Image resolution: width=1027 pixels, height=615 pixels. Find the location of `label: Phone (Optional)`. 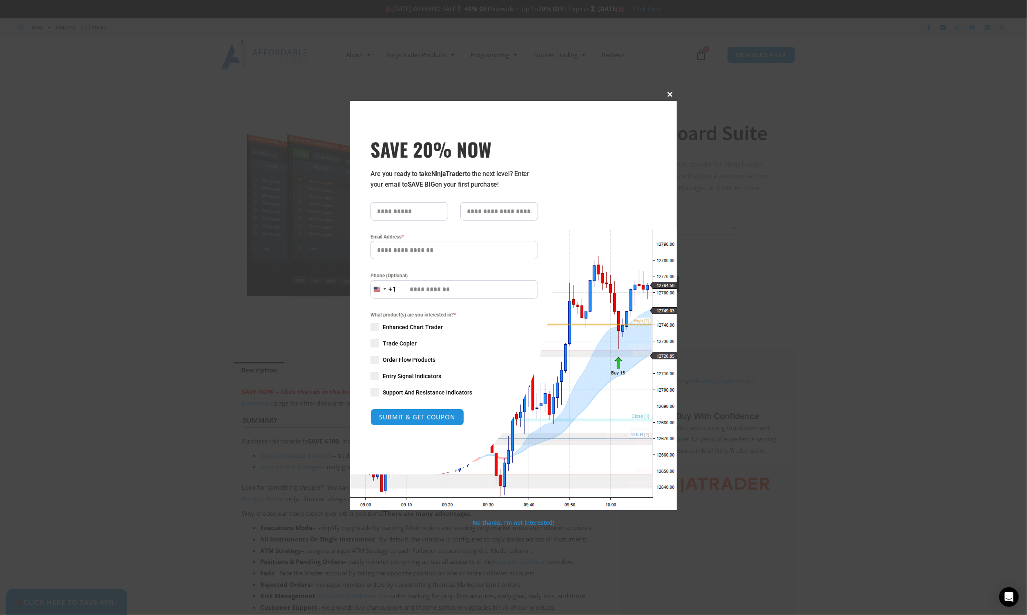

label: Phone (Optional) is located at coordinates (454, 276).